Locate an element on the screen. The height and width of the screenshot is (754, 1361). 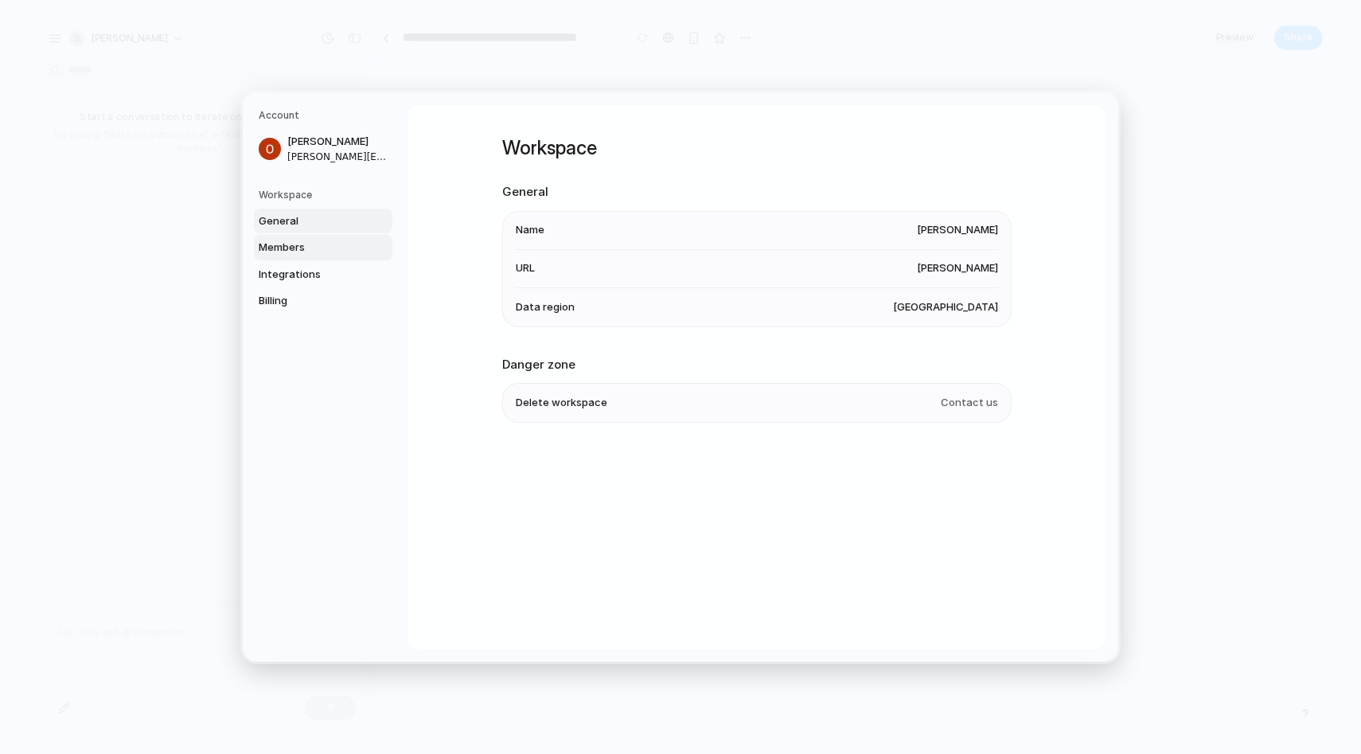
h5: Workspace is located at coordinates (326, 195).